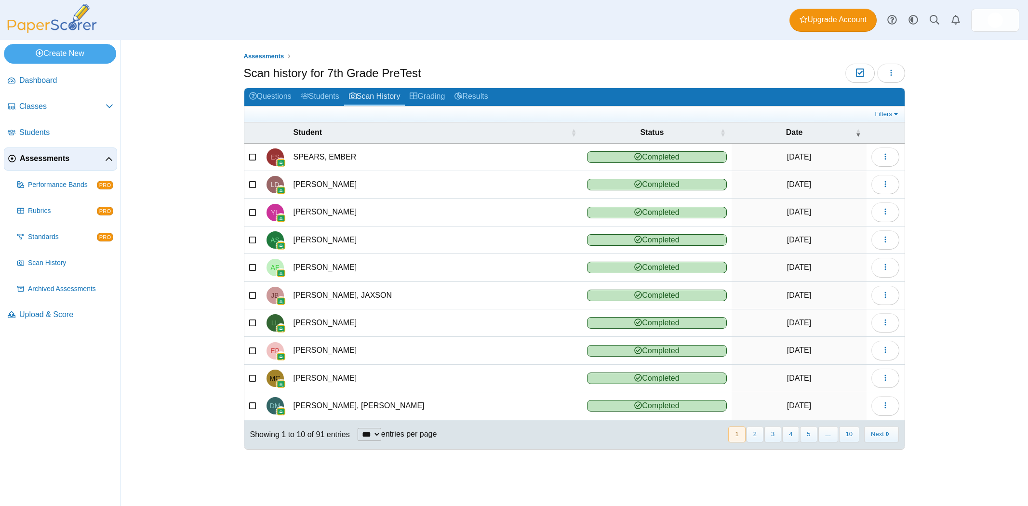 Image resolution: width=1028 pixels, height=506 pixels. Describe the element at coordinates (833, 20) in the screenshot. I see `a: Upgrade Account` at that location.